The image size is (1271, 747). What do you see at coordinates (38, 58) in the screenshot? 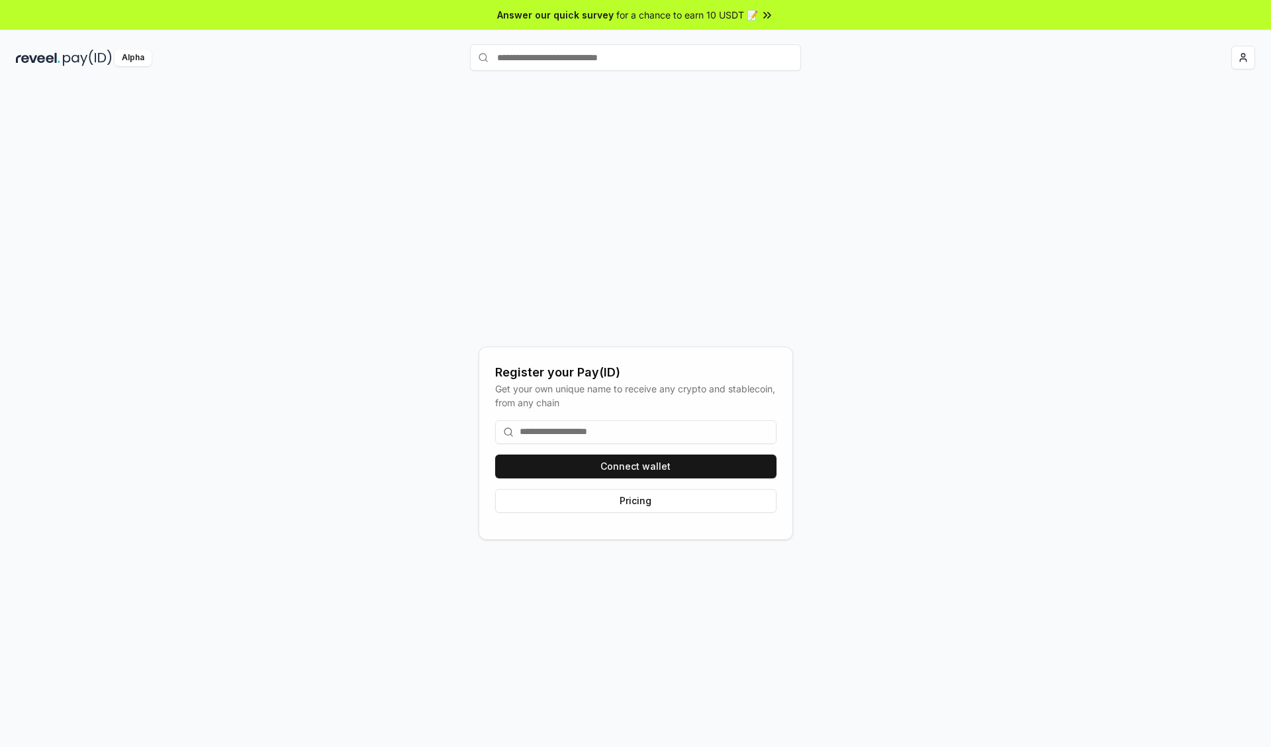
I see `img: reveel_dark` at bounding box center [38, 58].